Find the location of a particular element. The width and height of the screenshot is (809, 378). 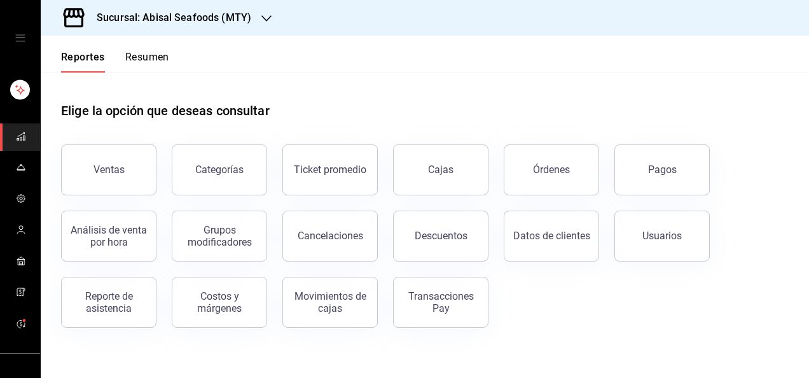

div: navigation tabs is located at coordinates (115, 62).